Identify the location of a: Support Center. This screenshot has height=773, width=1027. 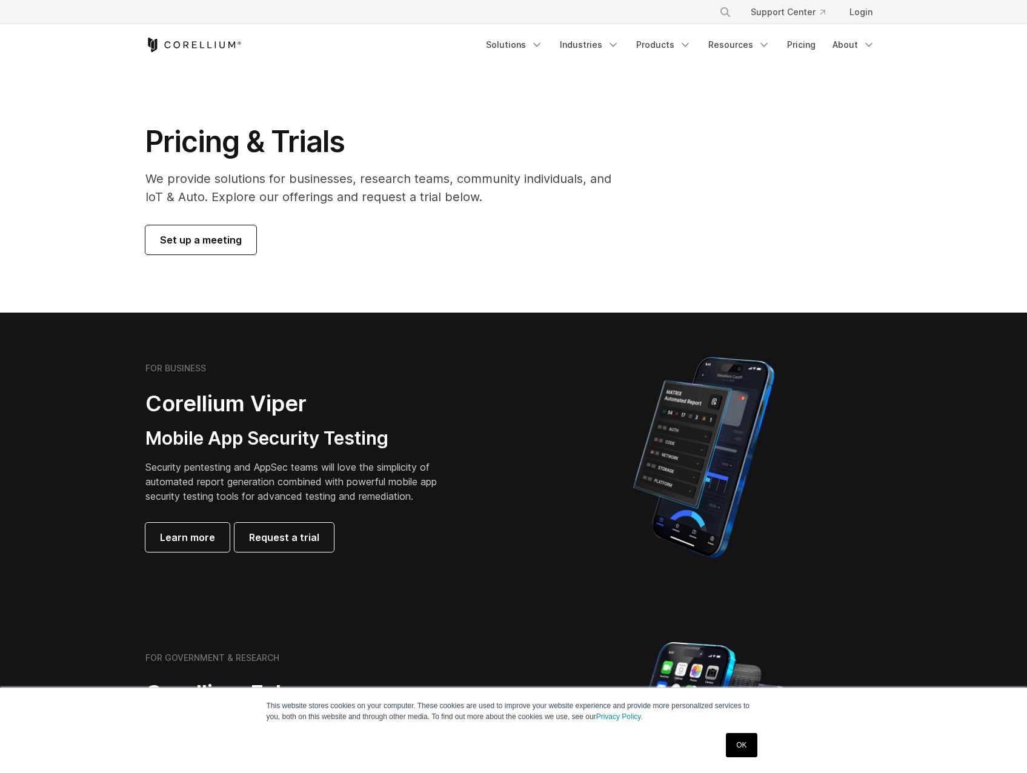
(788, 12).